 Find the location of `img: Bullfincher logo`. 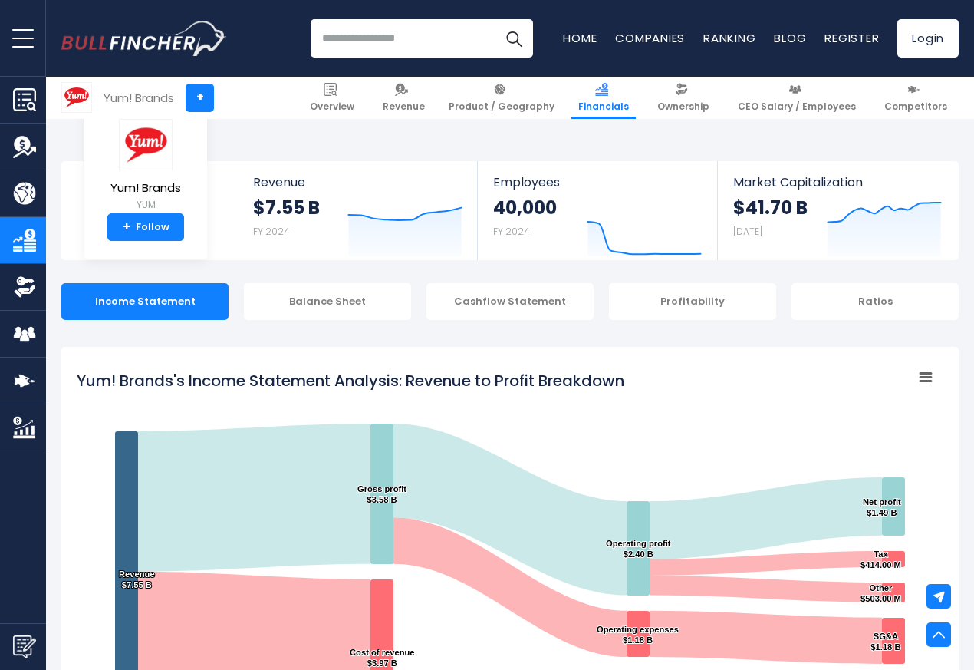

img: Bullfincher logo is located at coordinates (144, 38).